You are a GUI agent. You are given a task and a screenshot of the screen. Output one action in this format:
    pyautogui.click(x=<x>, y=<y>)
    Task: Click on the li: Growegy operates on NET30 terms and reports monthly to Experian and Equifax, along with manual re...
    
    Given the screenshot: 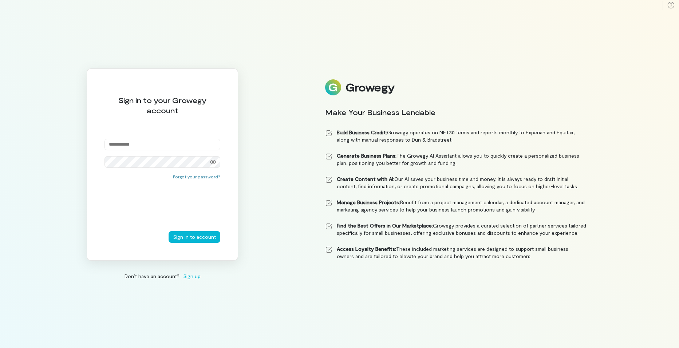 What is the action you would take?
    pyautogui.click(x=456, y=136)
    